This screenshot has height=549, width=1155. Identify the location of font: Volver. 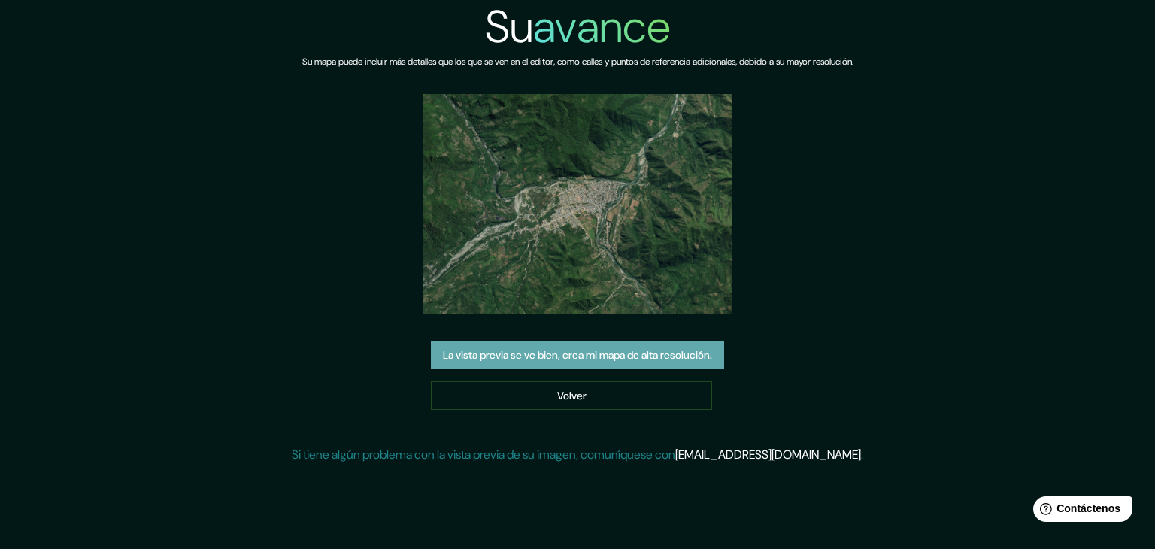
(571, 395).